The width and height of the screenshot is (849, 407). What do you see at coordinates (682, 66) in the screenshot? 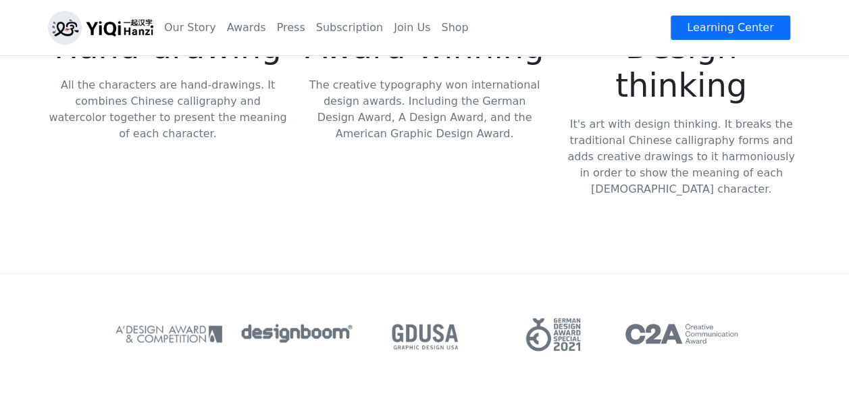
I see `h5: Design thinking` at bounding box center [682, 66].